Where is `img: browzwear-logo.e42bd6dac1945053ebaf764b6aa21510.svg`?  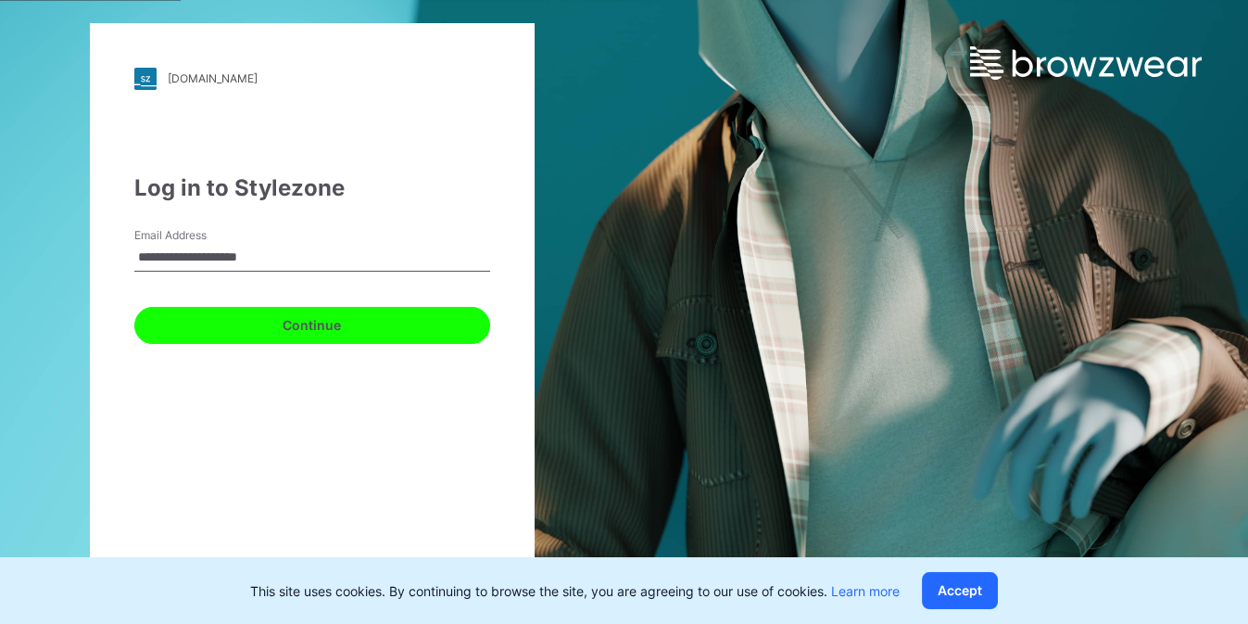 img: browzwear-logo.e42bd6dac1945053ebaf764b6aa21510.svg is located at coordinates (1086, 63).